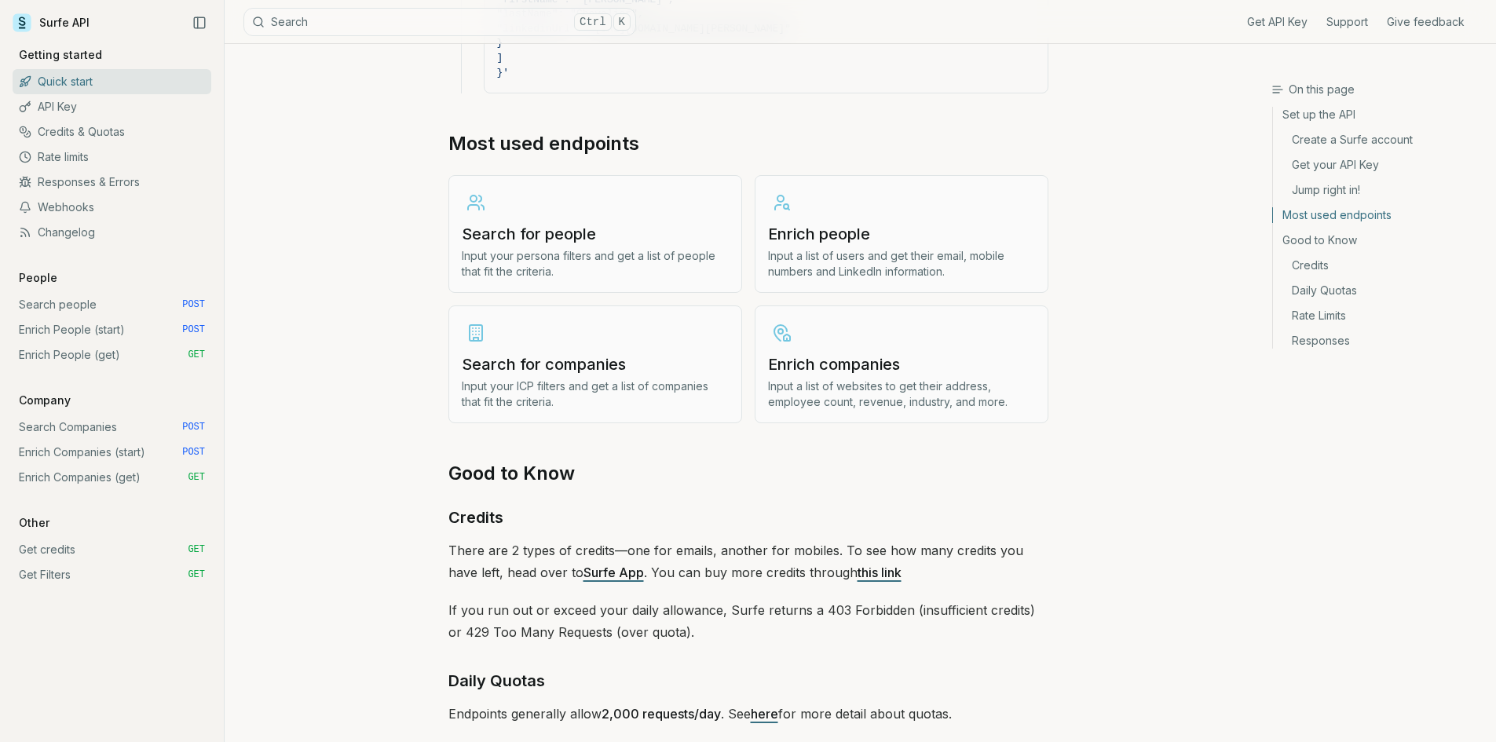 The image size is (1496, 742). Describe the element at coordinates (748, 561) in the screenshot. I see `p: There are 2 types of credits—one for emails, another for mobiles. To see how many credits you hav...` at that location.